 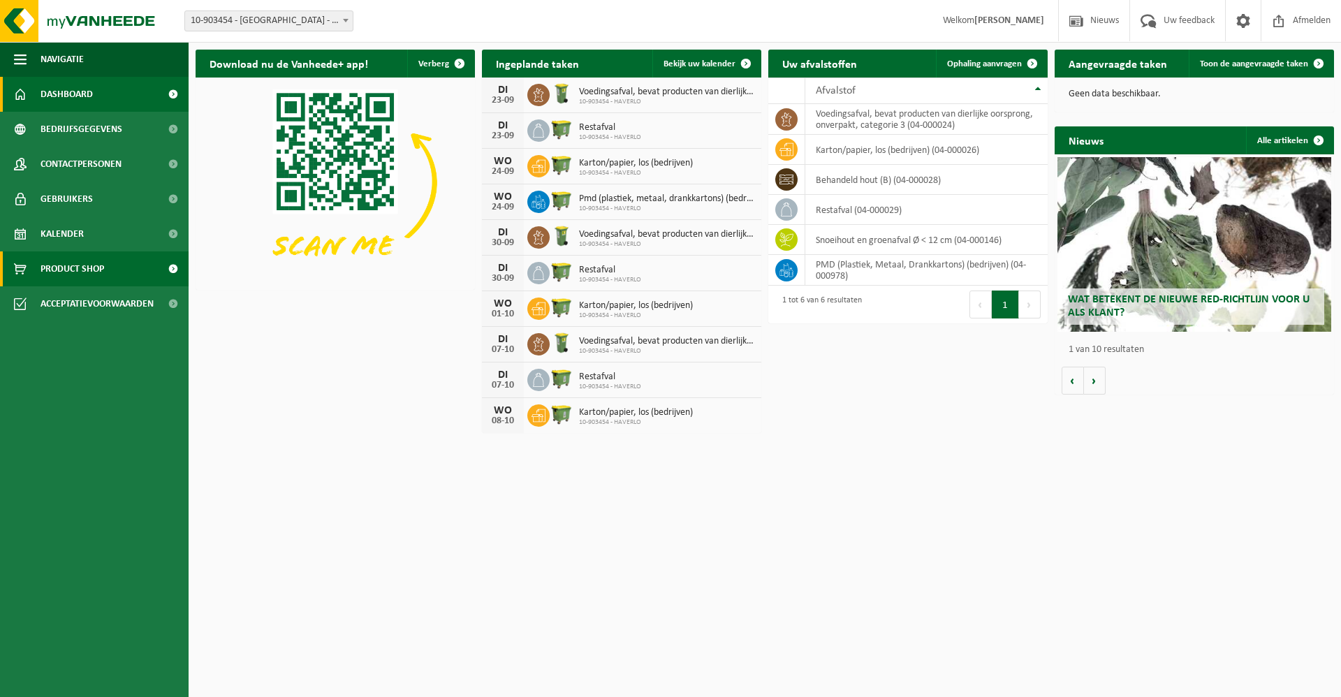 What do you see at coordinates (666, 199) in the screenshot?
I see `span: Pmd (plastiek, metaal, drankkartons) (bedrijven)` at bounding box center [666, 199].